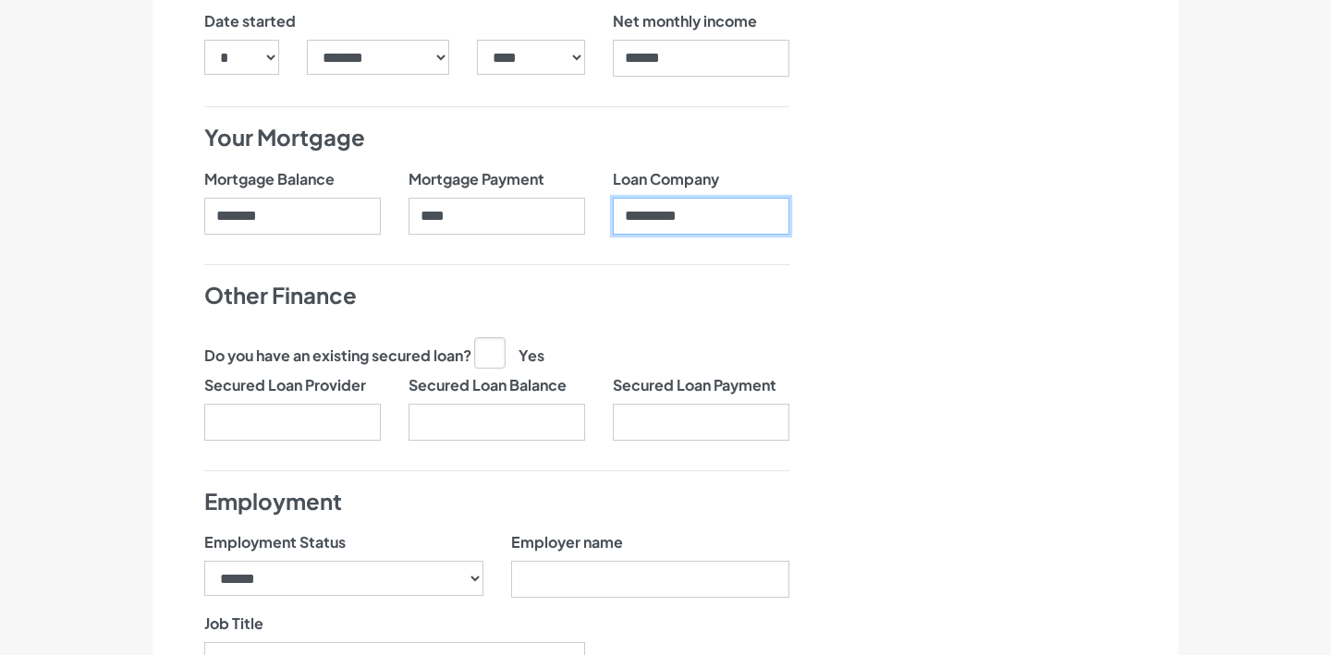 The height and width of the screenshot is (655, 1331). Describe the element at coordinates (249, 21) in the screenshot. I see `label: Date started` at that location.